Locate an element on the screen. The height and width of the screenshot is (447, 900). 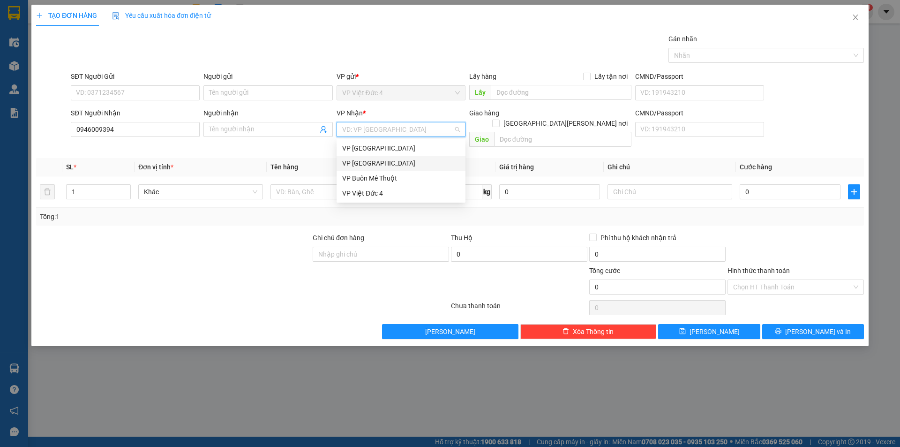
span: Lấy hàng is located at coordinates (483, 76).